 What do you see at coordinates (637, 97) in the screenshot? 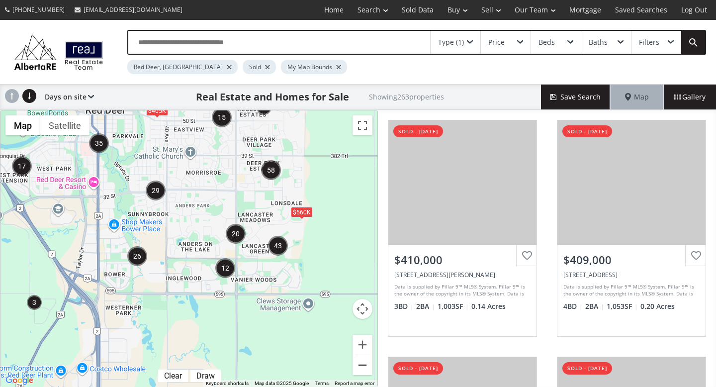
I see `span: Map` at bounding box center [637, 97].